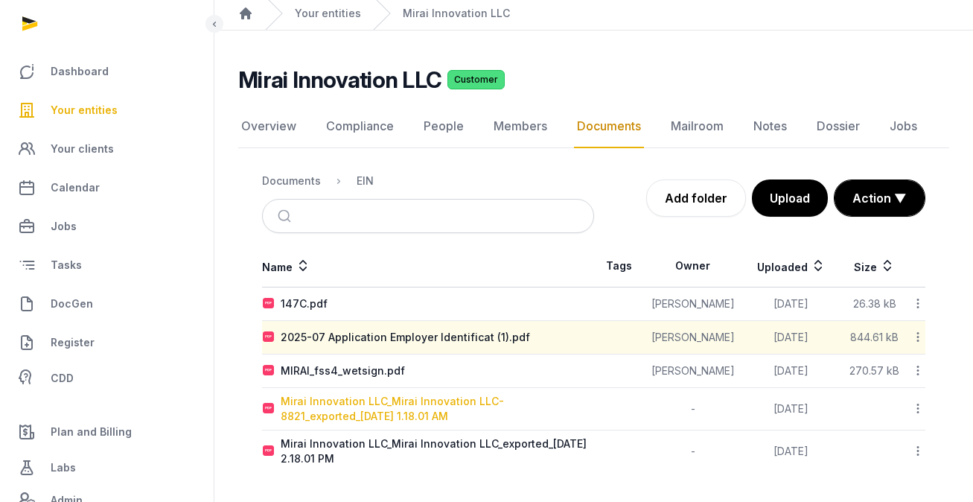  Describe the element at coordinates (106, 304) in the screenshot. I see `a: DocGen` at that location.